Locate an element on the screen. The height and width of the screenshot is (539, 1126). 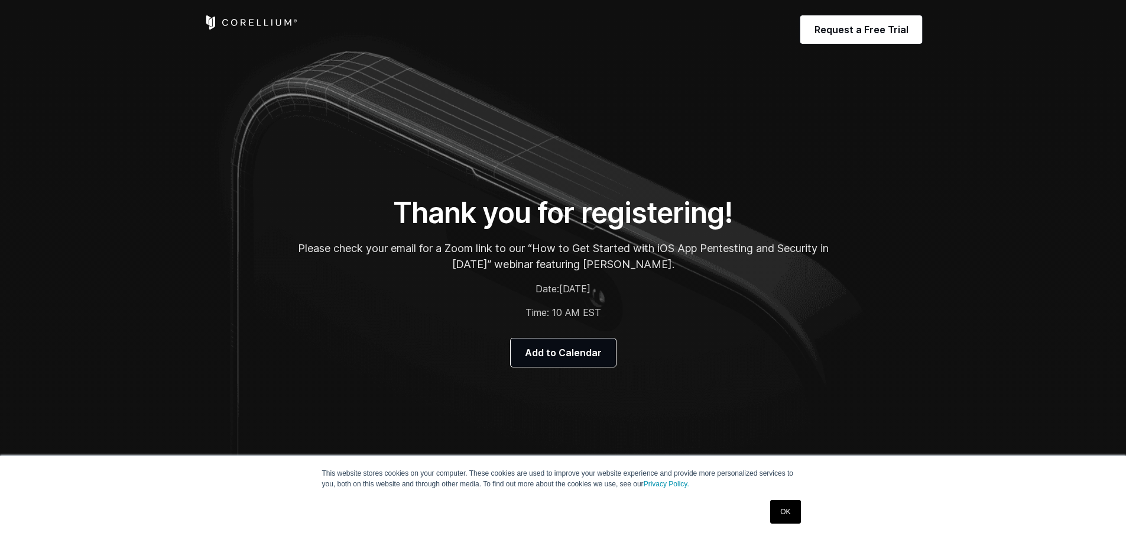
p: Date: is located at coordinates (563, 288).